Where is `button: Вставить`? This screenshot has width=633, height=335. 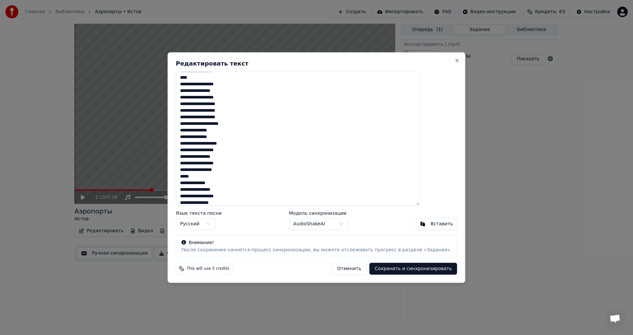 button: Вставить is located at coordinates (437, 224).